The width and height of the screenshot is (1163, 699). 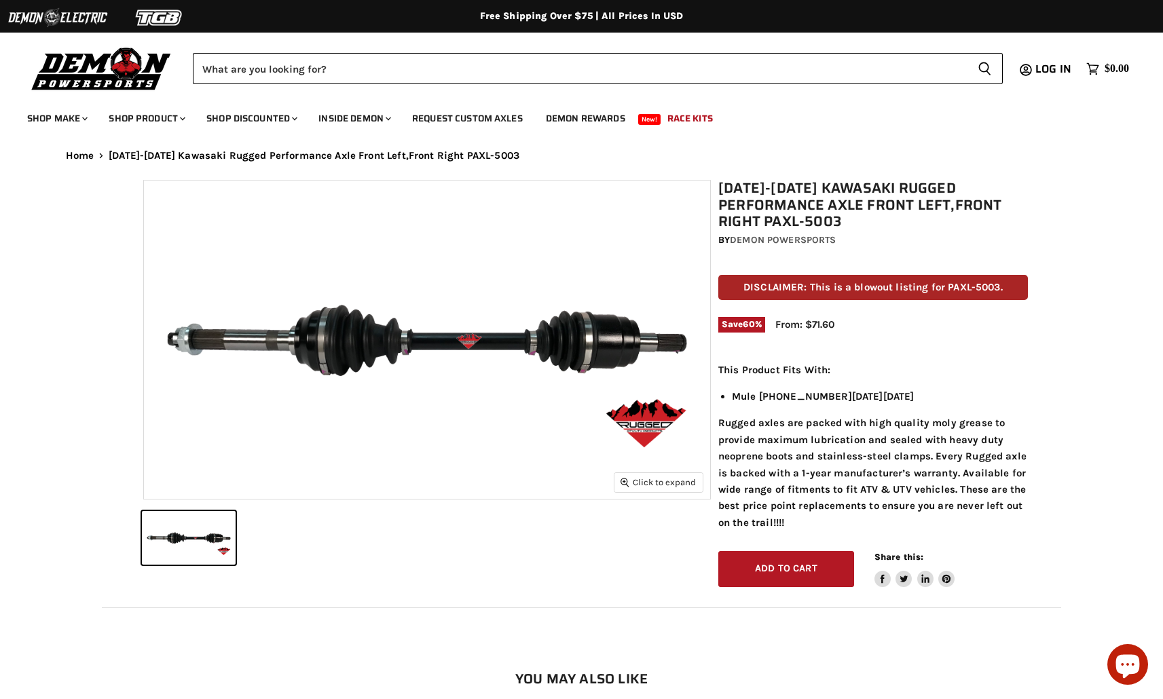 I want to click on span: Save %, so click(x=741, y=325).